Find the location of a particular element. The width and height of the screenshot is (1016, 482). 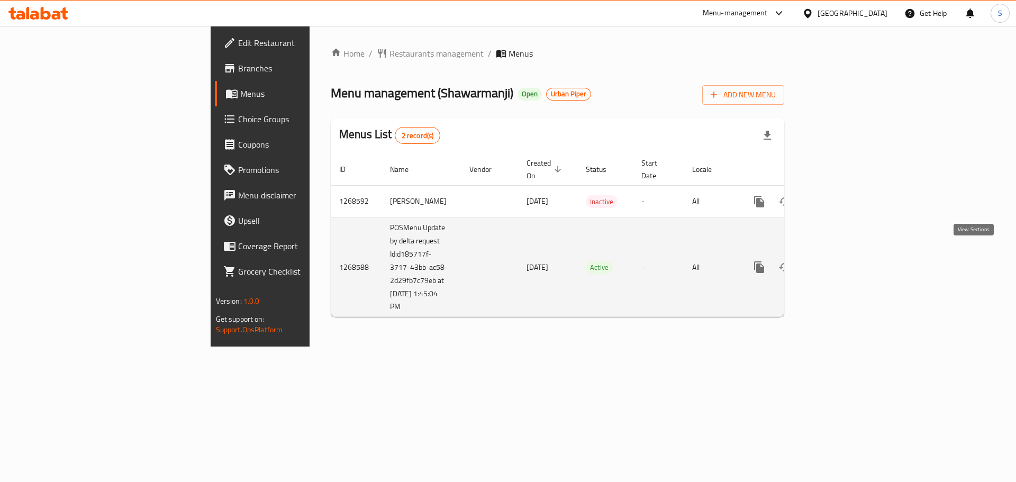

span: 2 record(s) is located at coordinates (417, 135).